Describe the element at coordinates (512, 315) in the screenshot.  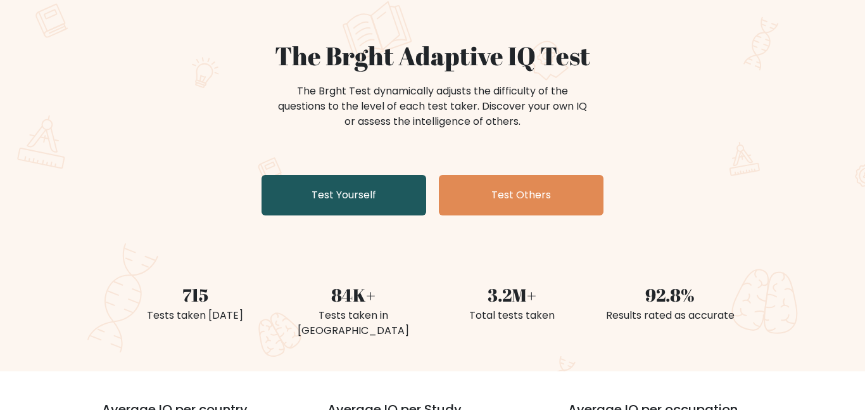
I see `div: Total tests taken` at that location.